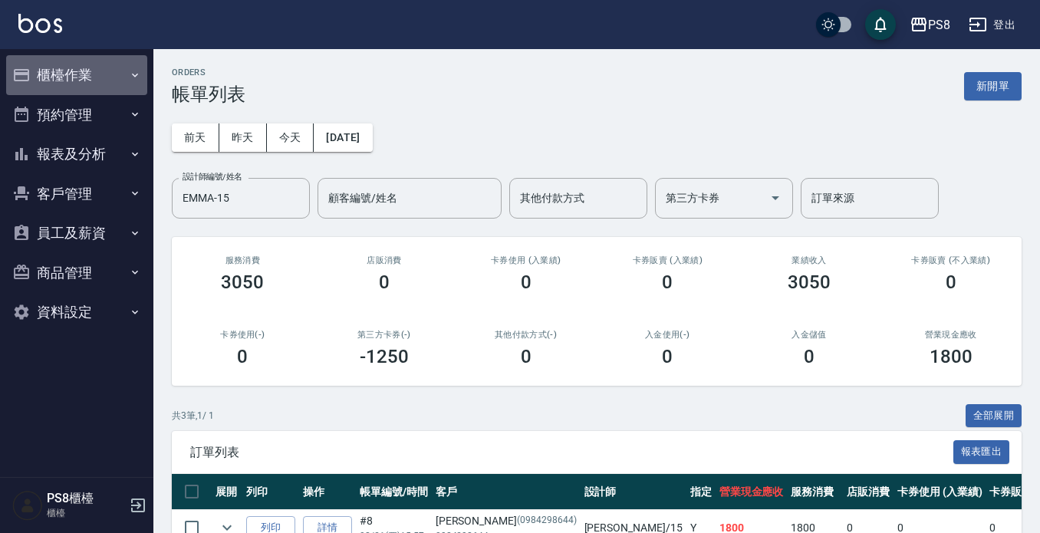 Image resolution: width=1040 pixels, height=533 pixels. What do you see at coordinates (393, 491) in the screenshot?
I see `th: 帳單編號/時間` at bounding box center [393, 491].